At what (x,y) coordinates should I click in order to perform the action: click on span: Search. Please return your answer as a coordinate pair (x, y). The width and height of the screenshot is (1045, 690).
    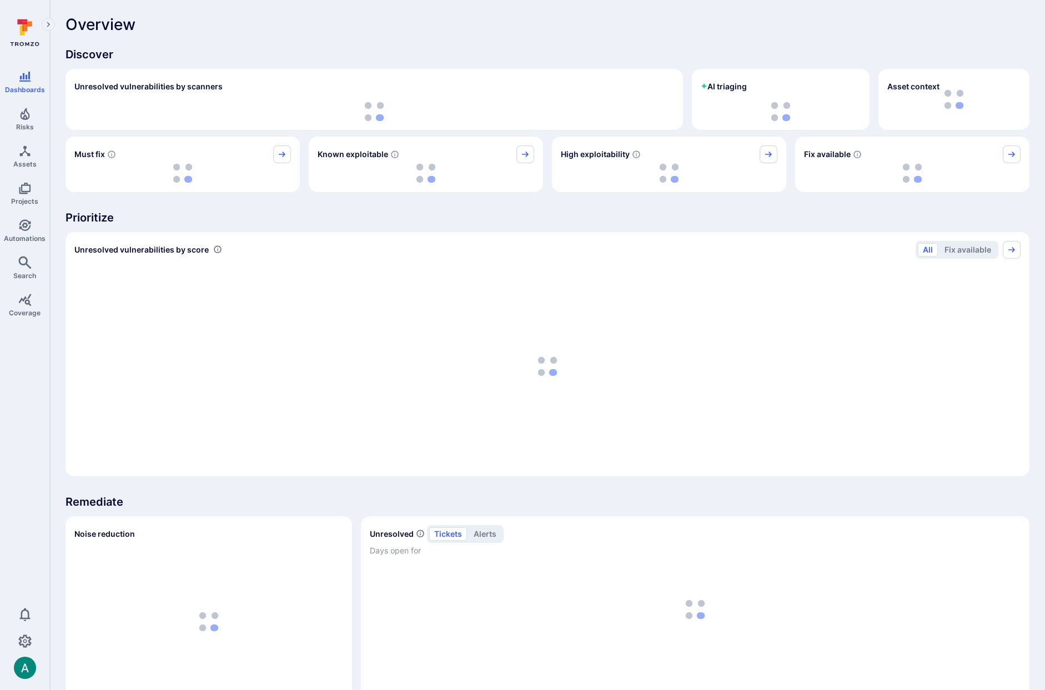
    Looking at the image, I should click on (24, 275).